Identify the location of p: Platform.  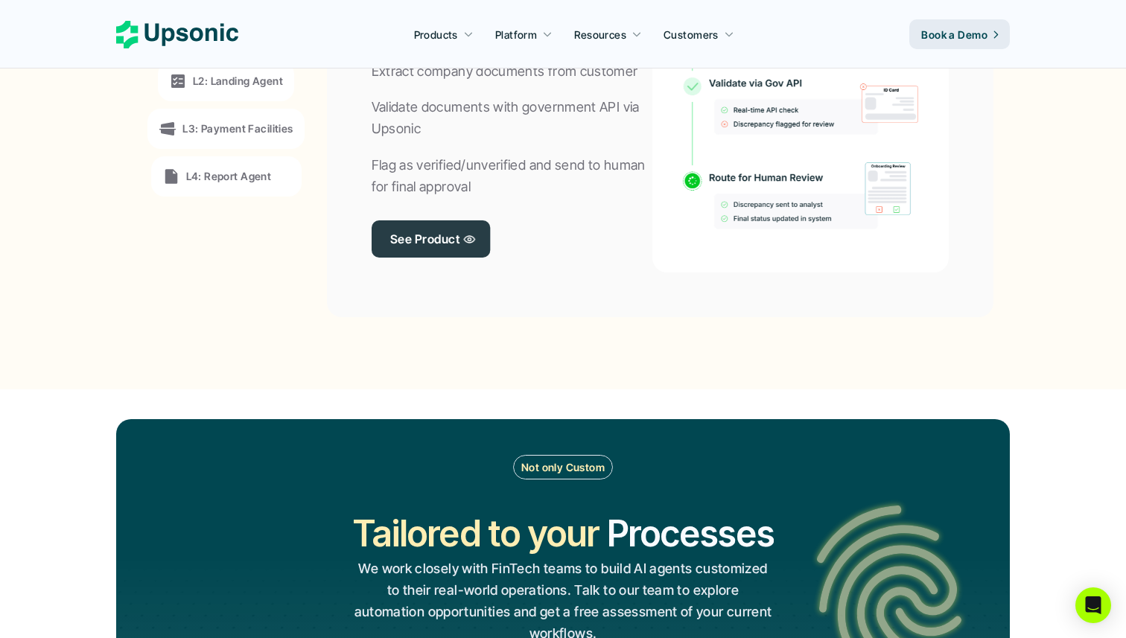
(516, 34).